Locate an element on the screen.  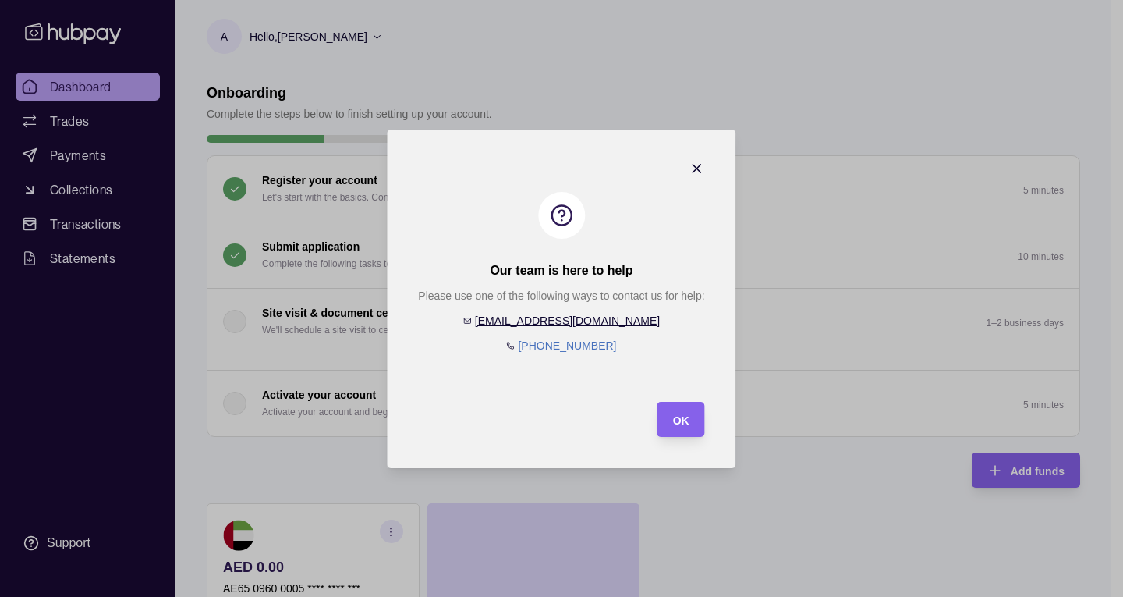
p: Please use one of the following ways to contact us for help: is located at coordinates (561, 296).